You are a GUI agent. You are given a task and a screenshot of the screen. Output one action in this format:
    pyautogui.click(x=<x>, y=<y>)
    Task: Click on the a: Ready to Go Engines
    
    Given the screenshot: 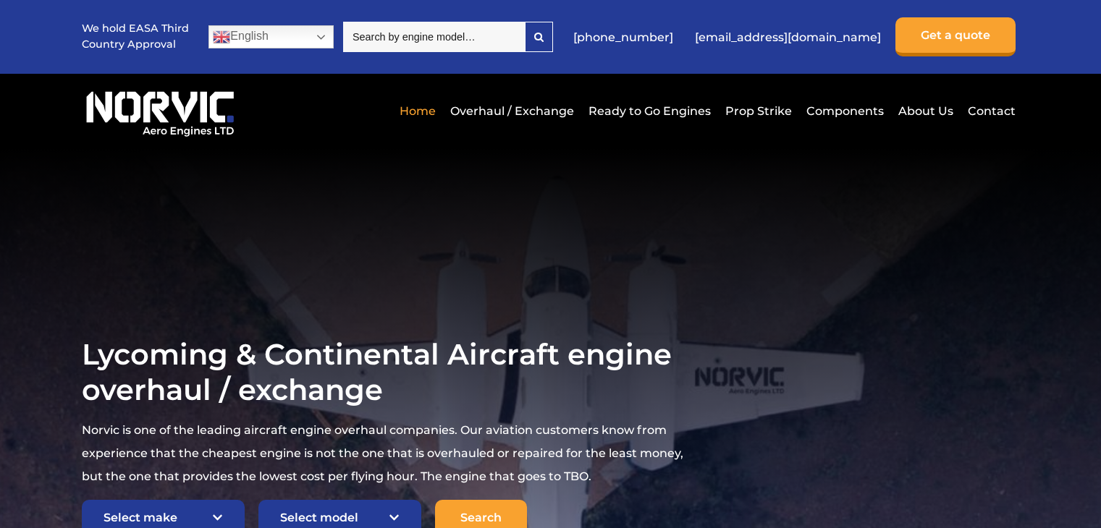 What is the action you would take?
    pyautogui.click(x=649, y=111)
    